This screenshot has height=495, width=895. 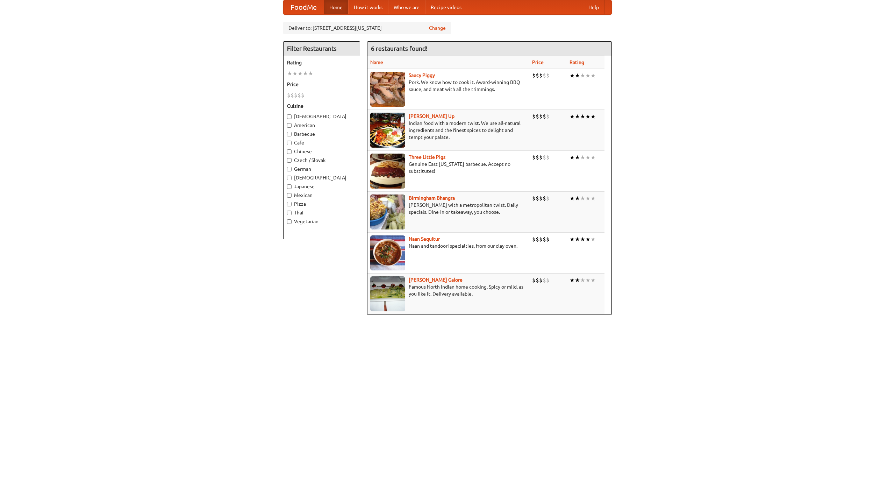 I want to click on input: American, so click(x=289, y=125).